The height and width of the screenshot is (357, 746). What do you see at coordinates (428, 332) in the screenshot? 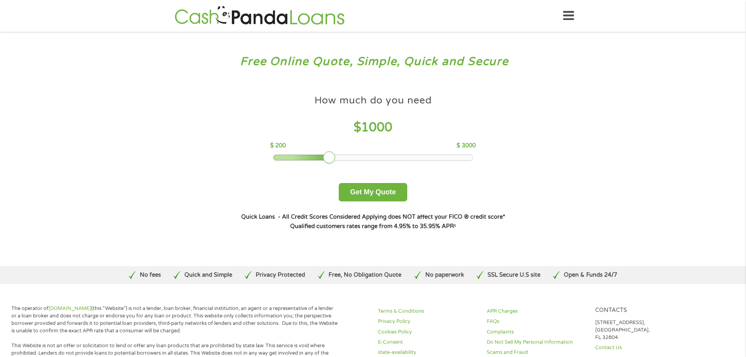
I see `a: Cookies Policy` at bounding box center [428, 332].